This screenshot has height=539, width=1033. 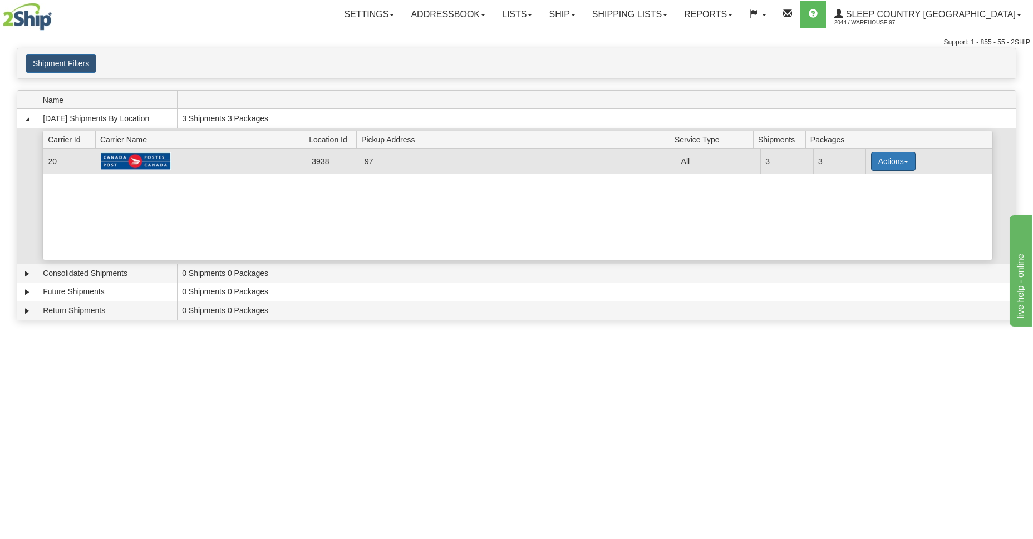 What do you see at coordinates (110, 100) in the screenshot?
I see `span: Name` at bounding box center [110, 100].